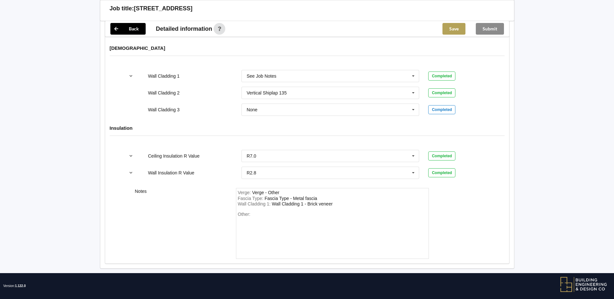  What do you see at coordinates (122, 8) in the screenshot?
I see `h3: Job title:` at bounding box center [122, 8].